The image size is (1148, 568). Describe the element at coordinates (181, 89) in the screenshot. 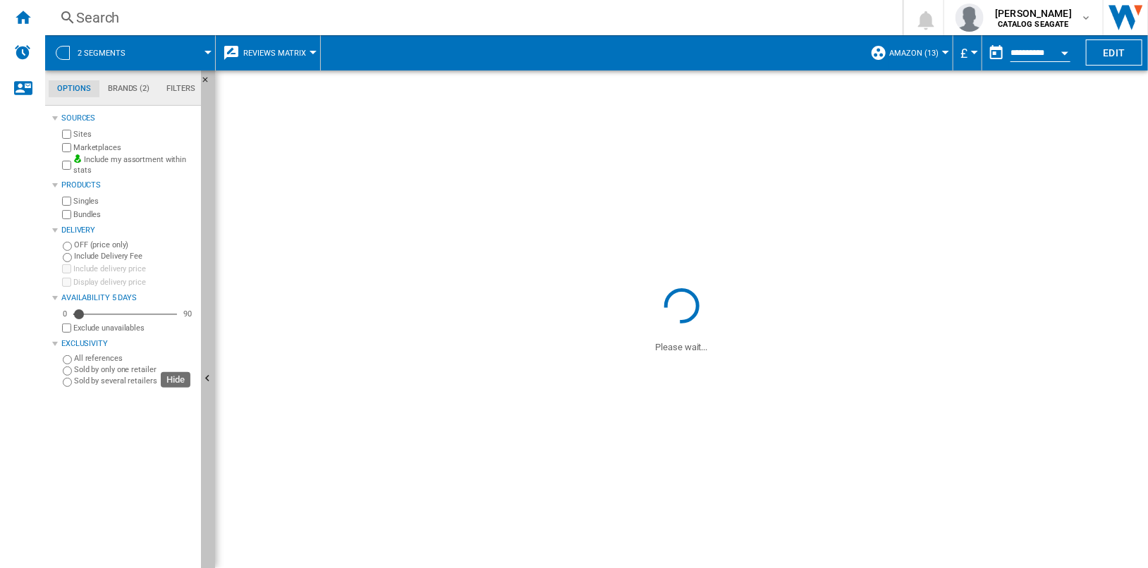

I see `md-tab-item: Filters` at that location.